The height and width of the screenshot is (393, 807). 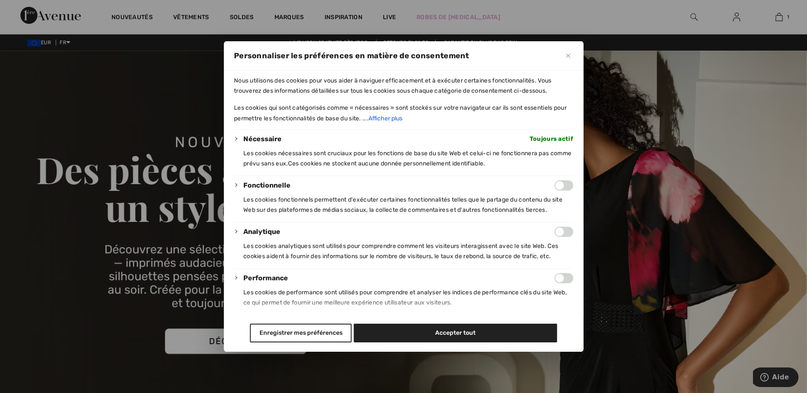 What do you see at coordinates (403, 196) in the screenshot?
I see `div: Personnaliser les préférences en matière de consentement` at bounding box center [403, 196].